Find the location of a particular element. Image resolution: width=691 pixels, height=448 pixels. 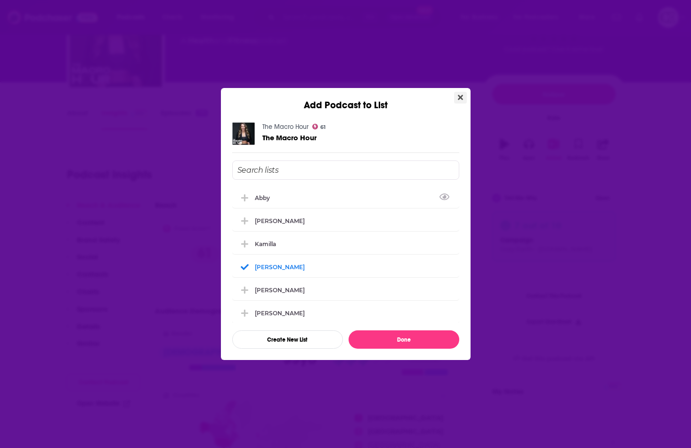

div: Elyse is located at coordinates (346, 313).